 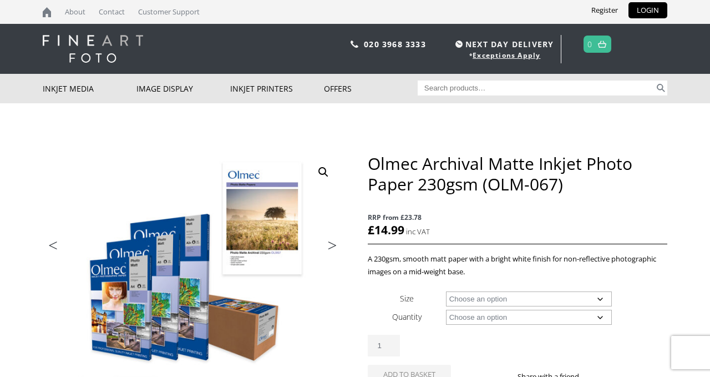 I want to click on img: time.svg, so click(x=459, y=44).